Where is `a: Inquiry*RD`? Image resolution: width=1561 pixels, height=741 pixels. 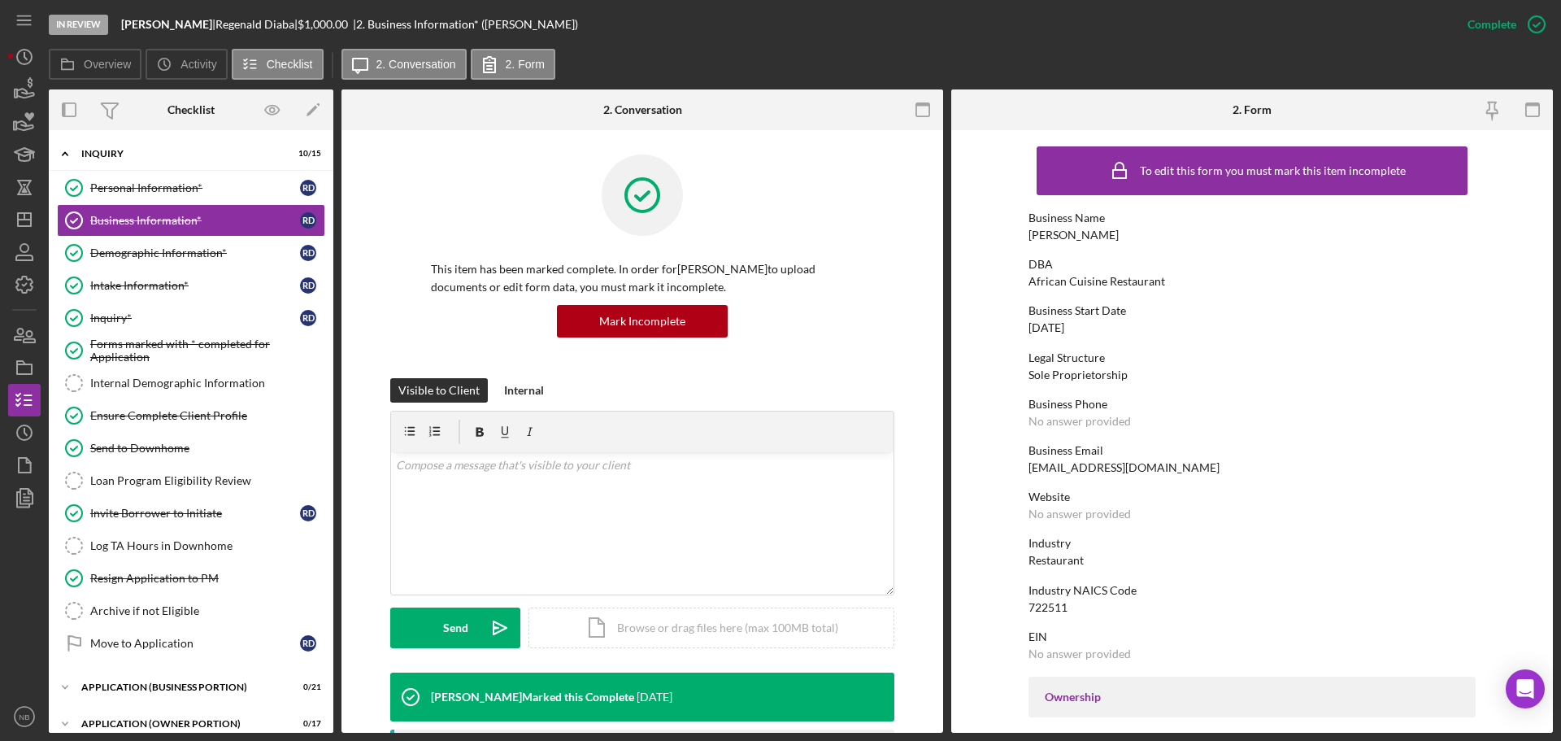
a: Inquiry*RD is located at coordinates (191, 318).